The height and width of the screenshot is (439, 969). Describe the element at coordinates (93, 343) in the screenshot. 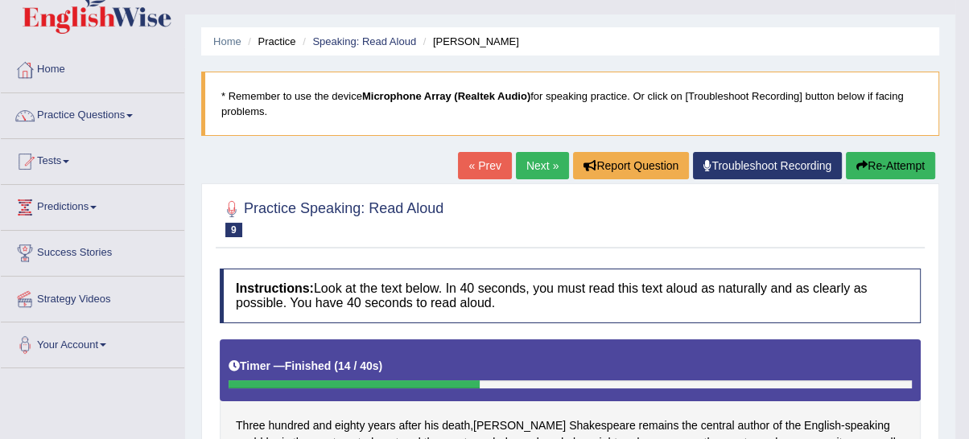

I see `a: Your Account` at that location.